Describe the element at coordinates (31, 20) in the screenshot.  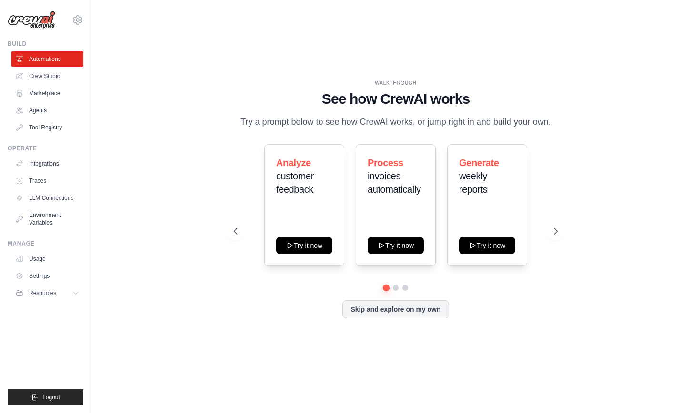
I see `img: Logo` at that location.